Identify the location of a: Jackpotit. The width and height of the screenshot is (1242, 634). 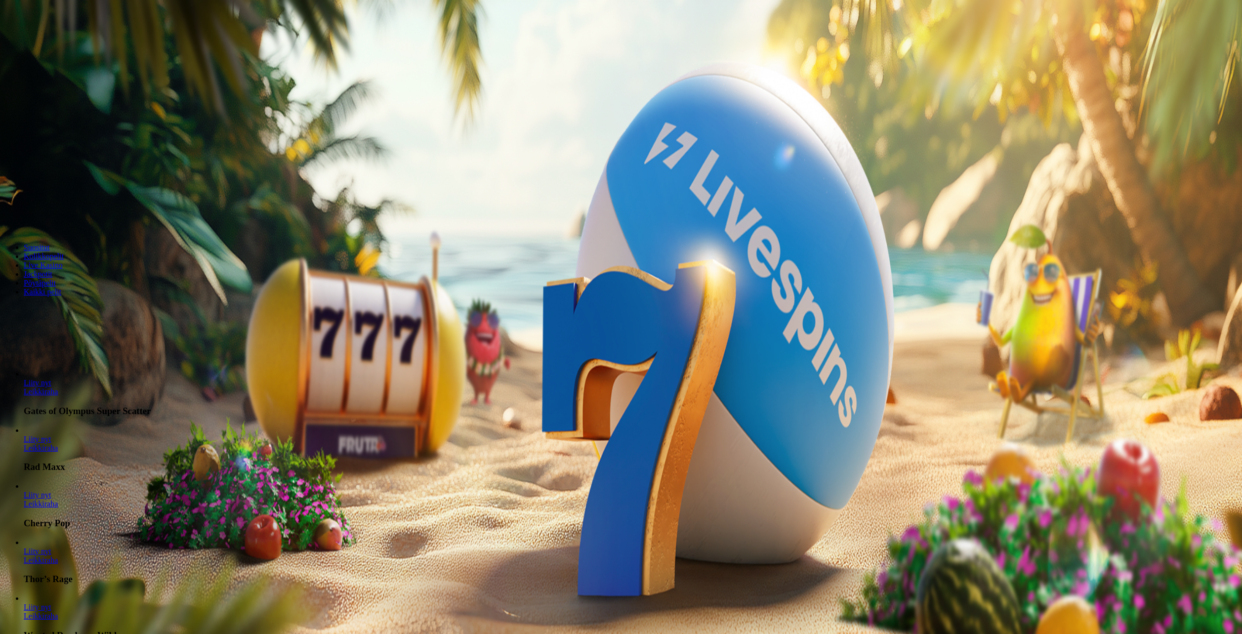
(38, 274).